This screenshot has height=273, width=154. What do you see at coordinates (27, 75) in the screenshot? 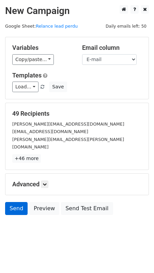
I see `a: Templates` at bounding box center [27, 75].